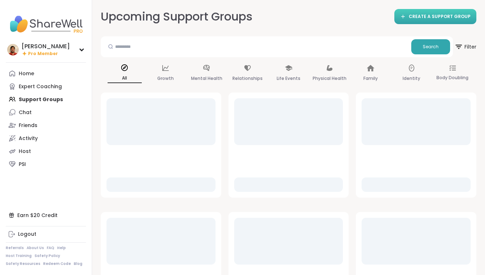 This screenshot has width=485, height=275. Describe the element at coordinates (431, 47) in the screenshot. I see `span: Search` at that location.